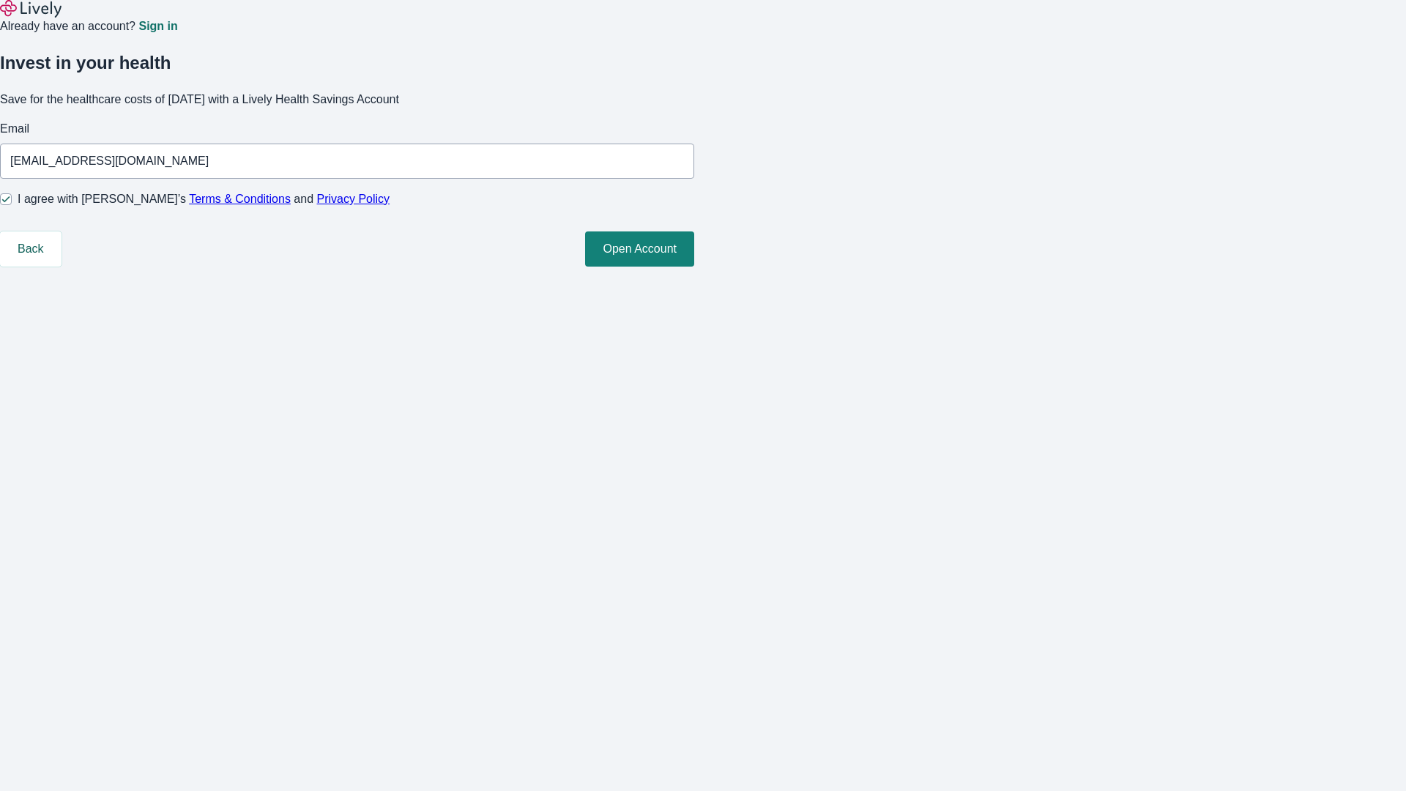  Describe the element at coordinates (157, 26) in the screenshot. I see `a: Sign in` at that location.